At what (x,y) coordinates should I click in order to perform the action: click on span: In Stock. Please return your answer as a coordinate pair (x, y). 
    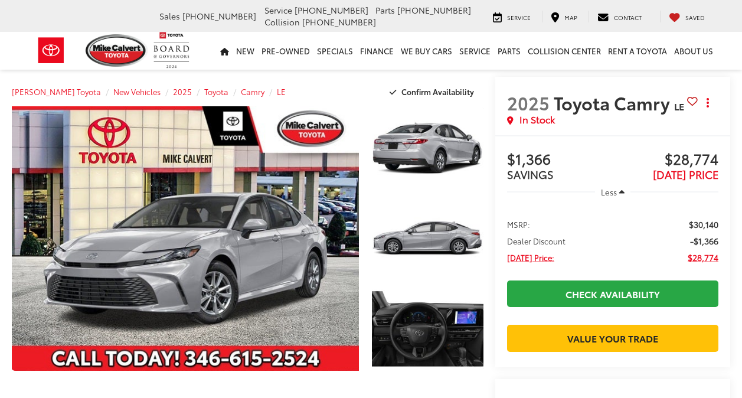
    Looking at the image, I should click on (537, 119).